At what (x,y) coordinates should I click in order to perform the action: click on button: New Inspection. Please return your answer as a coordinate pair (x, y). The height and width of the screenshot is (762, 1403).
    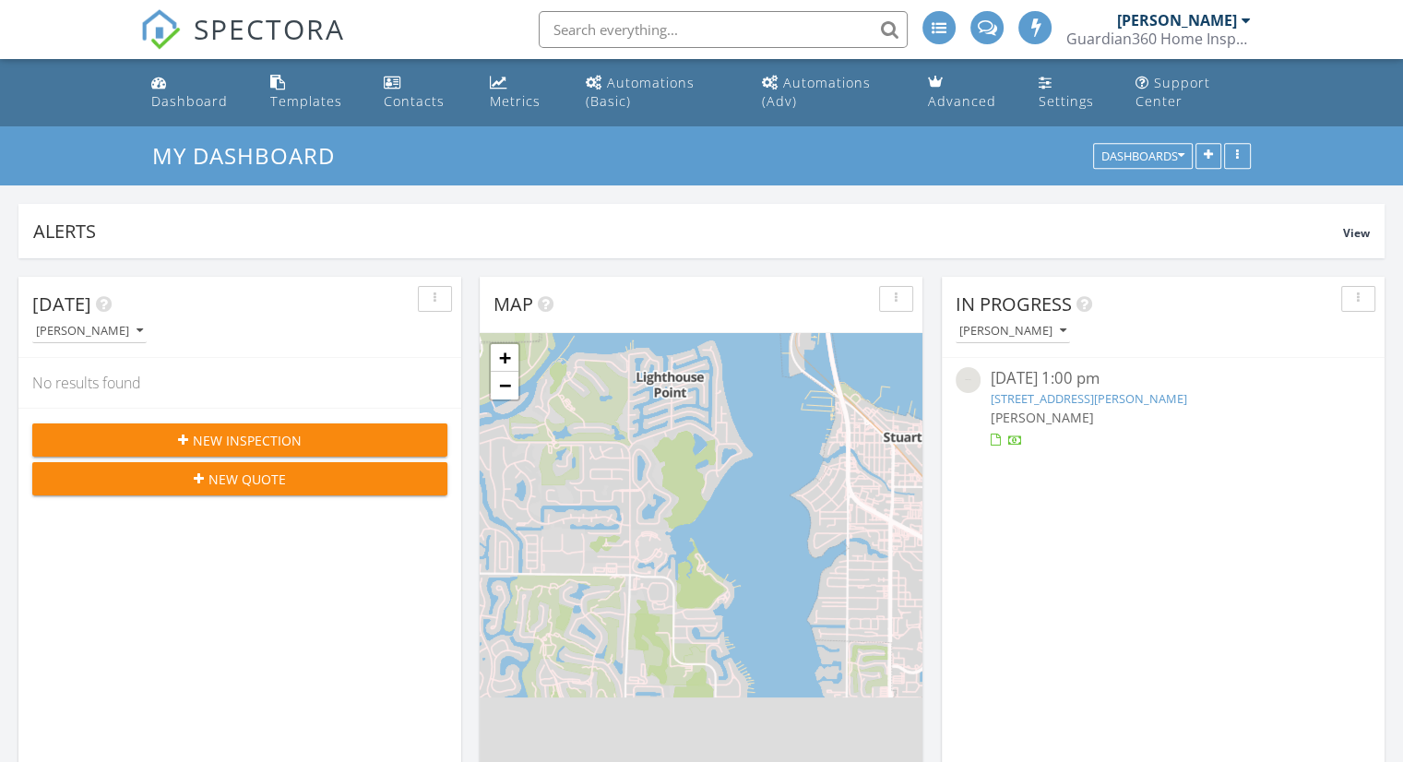
    Looking at the image, I should click on (240, 440).